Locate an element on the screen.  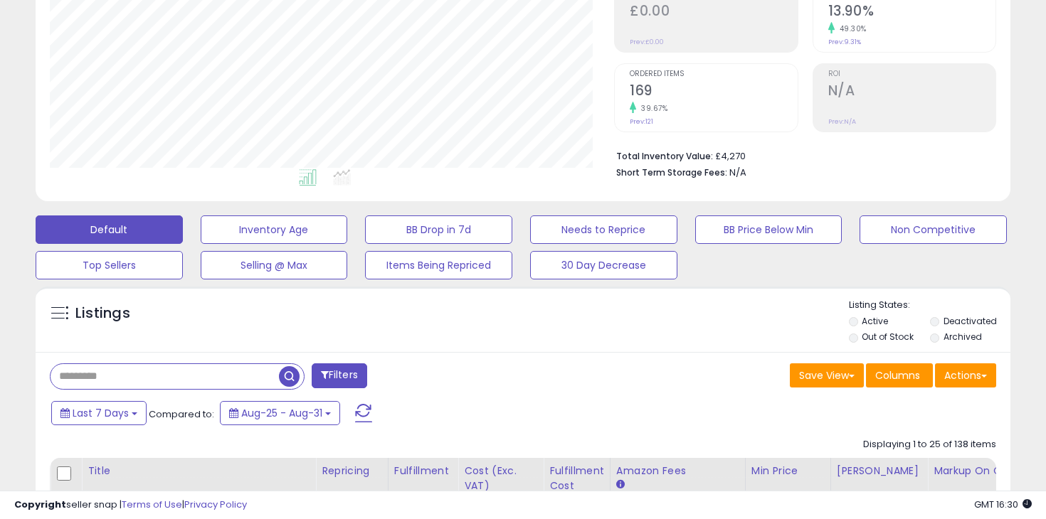
label: Out of Stock is located at coordinates (887, 337).